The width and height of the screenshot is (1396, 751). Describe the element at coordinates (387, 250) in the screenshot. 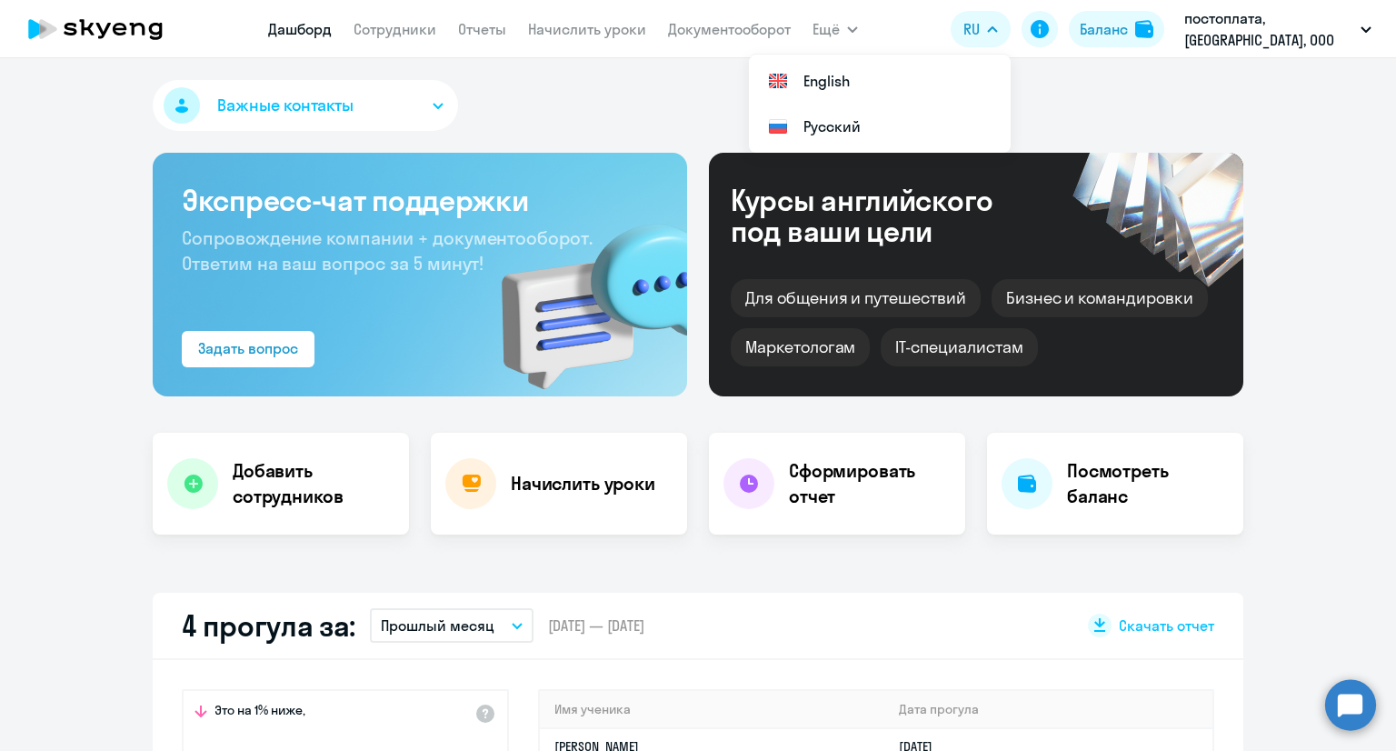

I see `span: Сопровождение компании + документооборот. Ответим на ваш вопрос за 5 минут!` at that location.